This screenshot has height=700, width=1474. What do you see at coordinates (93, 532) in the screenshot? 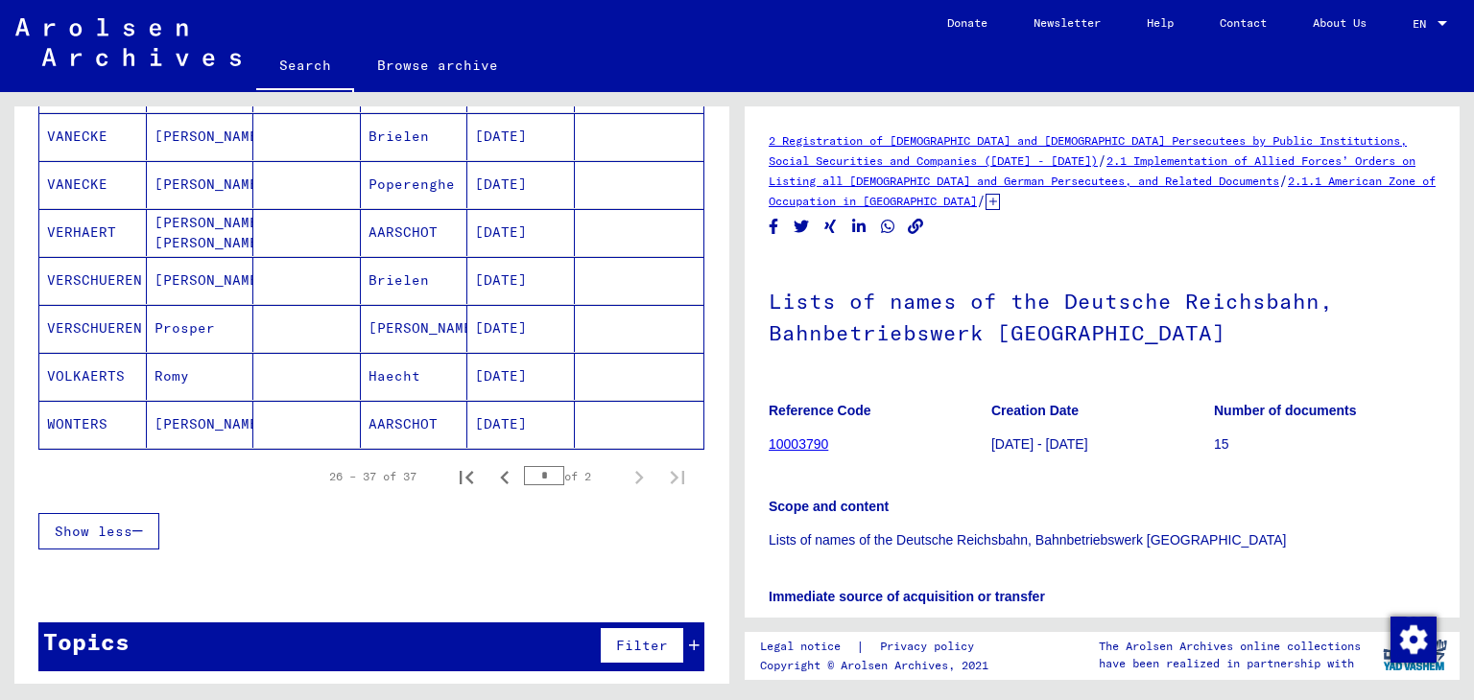
I see `span: Show less` at bounding box center [93, 532].